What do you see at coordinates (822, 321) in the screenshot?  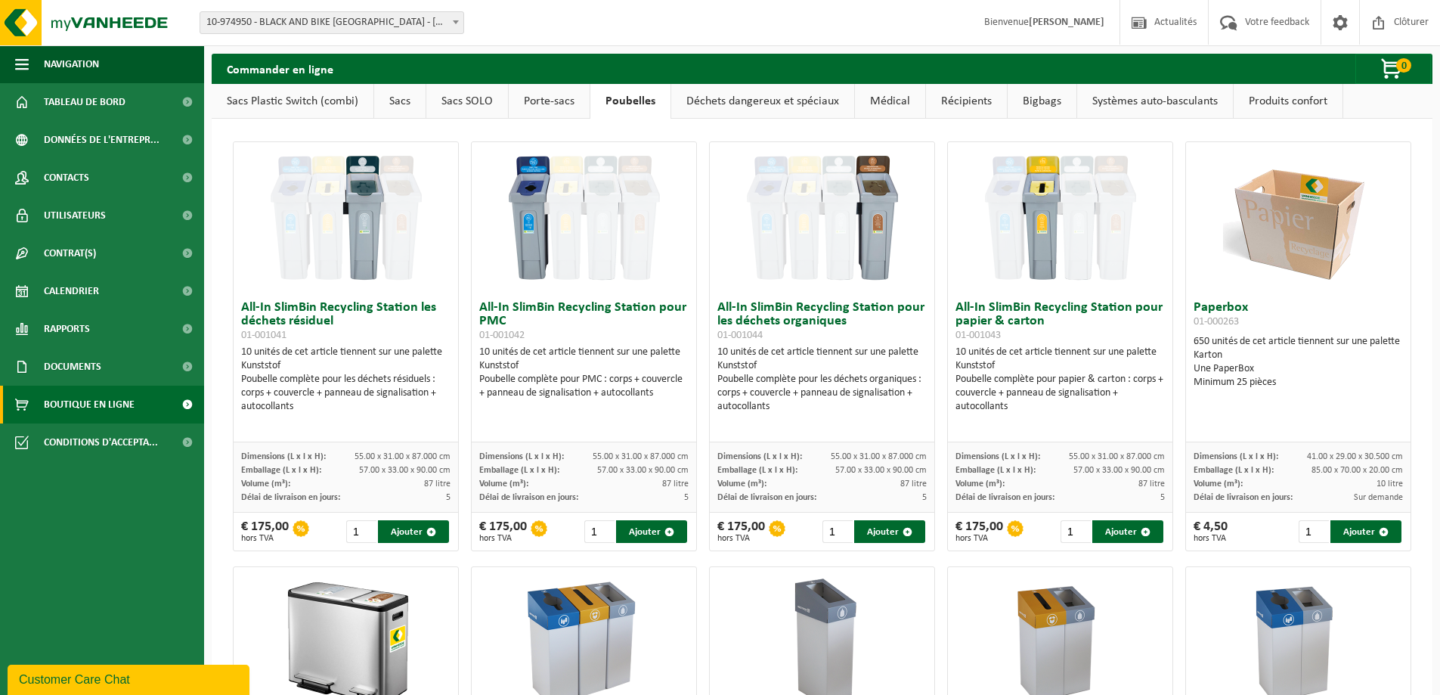 I see `h3: All-In SlimBin Recycling Station pour les déchets organiques` at bounding box center [822, 321].